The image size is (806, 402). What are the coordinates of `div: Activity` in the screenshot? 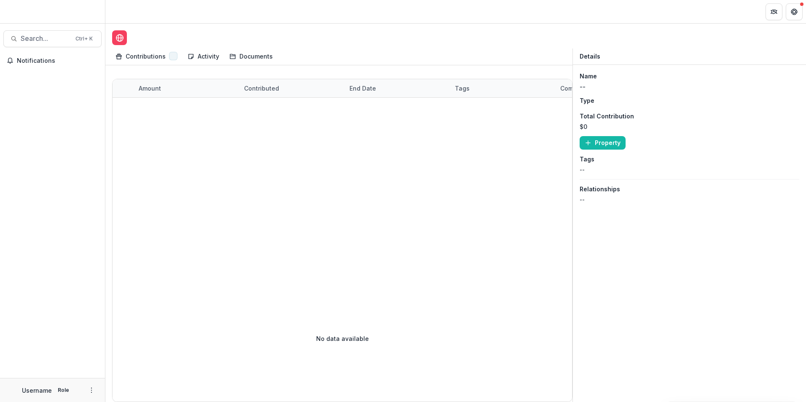 It's located at (203, 56).